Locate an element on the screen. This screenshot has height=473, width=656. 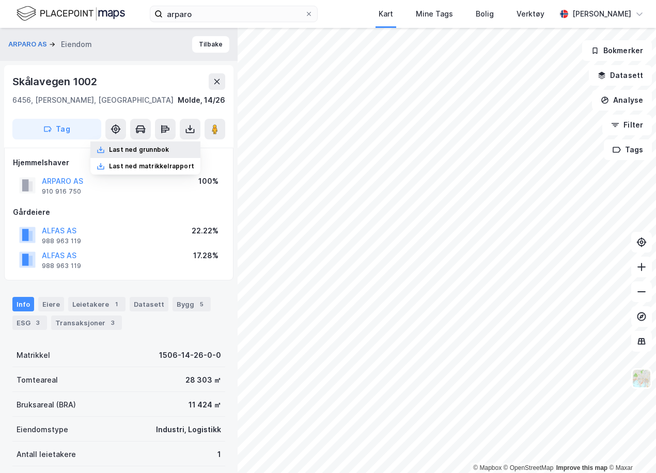
div: Bygg is located at coordinates (192, 304).